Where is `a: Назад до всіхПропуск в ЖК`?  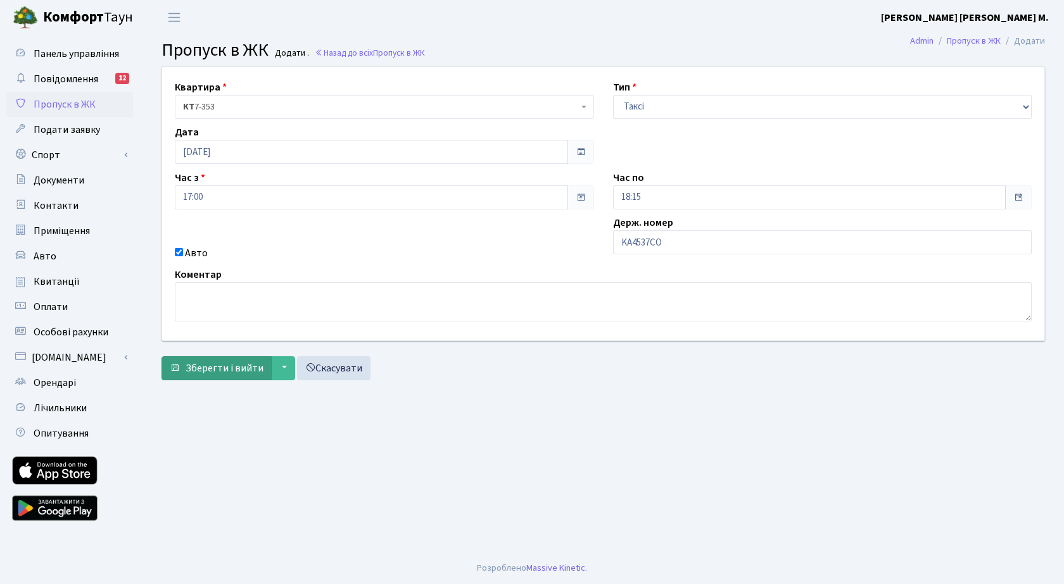
a: Назад до всіхПропуск в ЖК is located at coordinates (370, 53).